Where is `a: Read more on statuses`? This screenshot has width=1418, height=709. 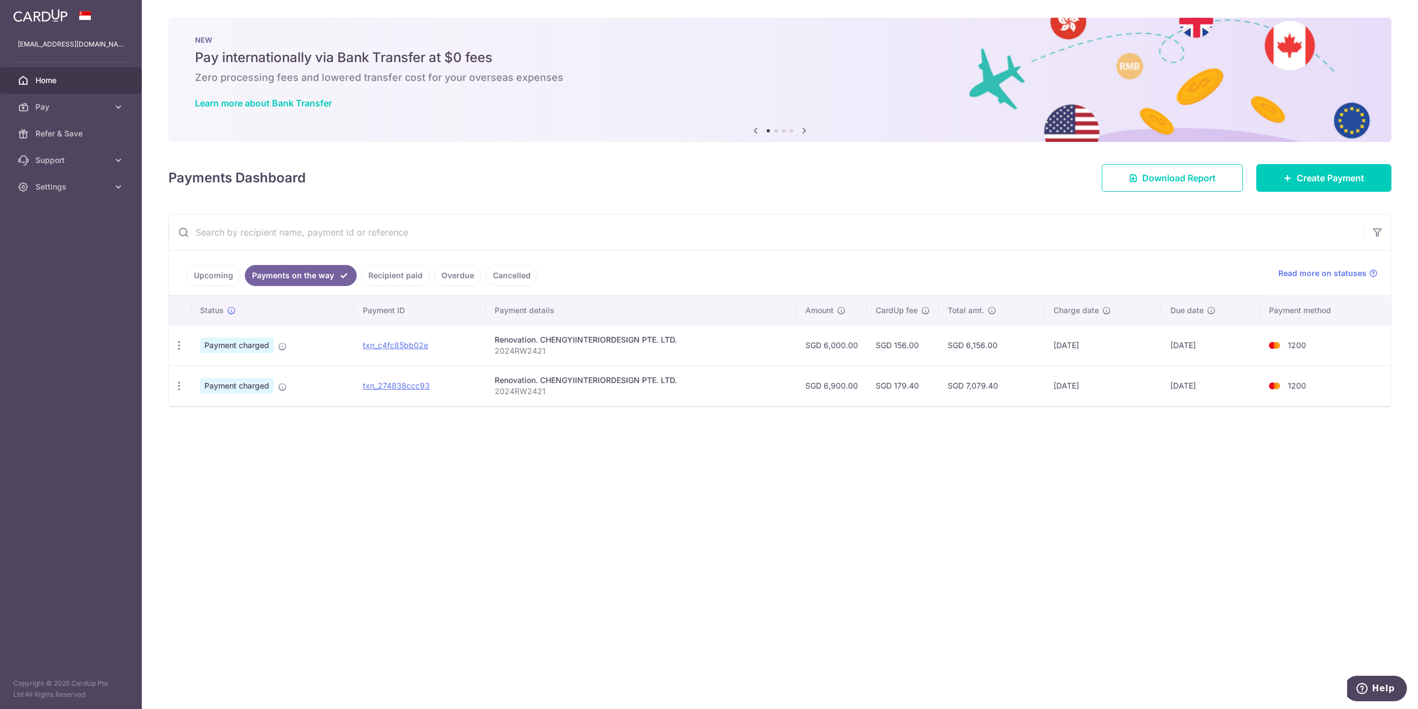
a: Read more on statuses is located at coordinates (1328, 273).